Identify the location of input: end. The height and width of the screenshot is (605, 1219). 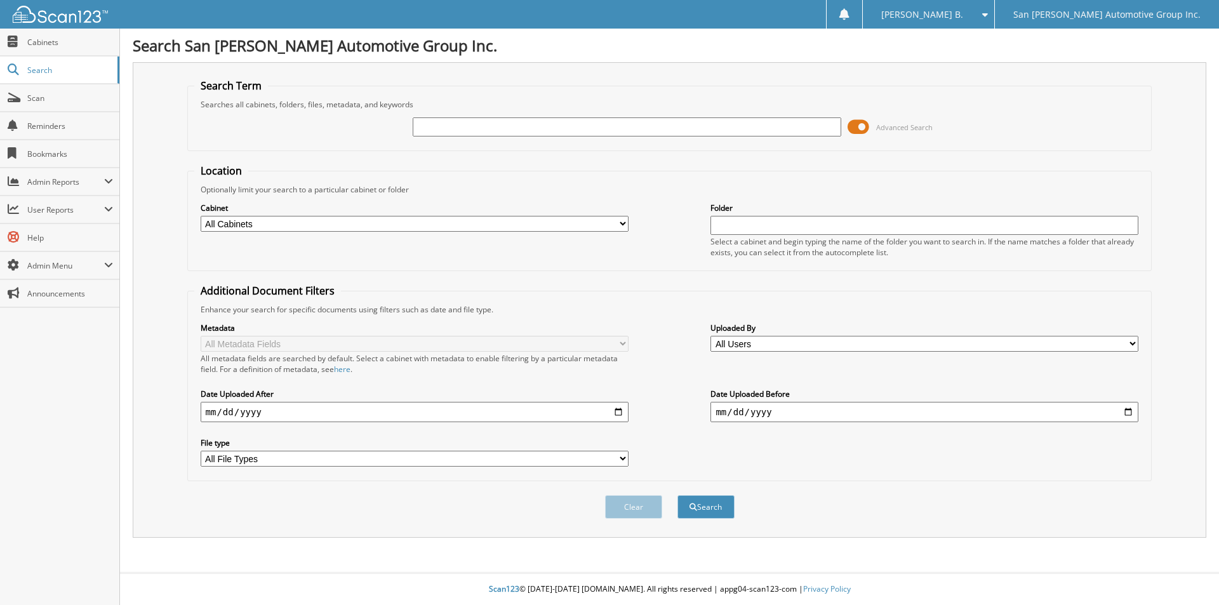
(924, 412).